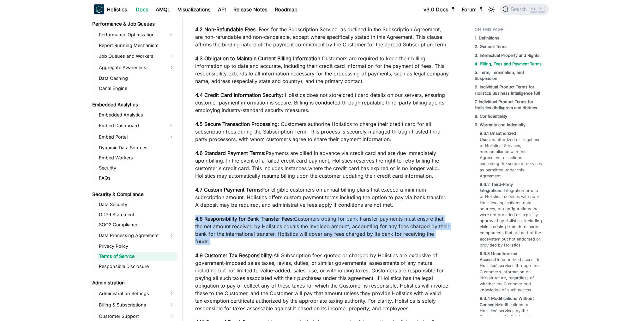  What do you see at coordinates (506, 105) in the screenshot?
I see `strong: 7. Individual Product Terms for Holistics dbdiagram and dbdocs.` at bounding box center [506, 105].